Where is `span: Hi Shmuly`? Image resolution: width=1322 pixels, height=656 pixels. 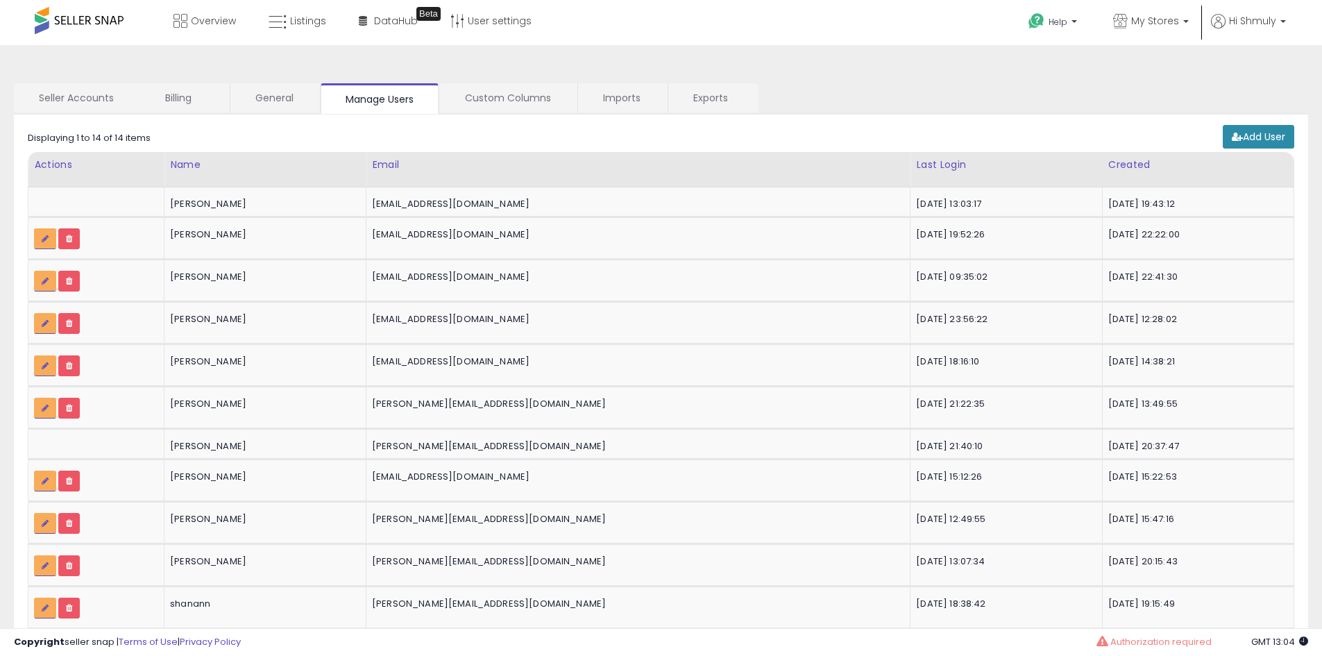 span: Hi Shmuly is located at coordinates (1252, 21).